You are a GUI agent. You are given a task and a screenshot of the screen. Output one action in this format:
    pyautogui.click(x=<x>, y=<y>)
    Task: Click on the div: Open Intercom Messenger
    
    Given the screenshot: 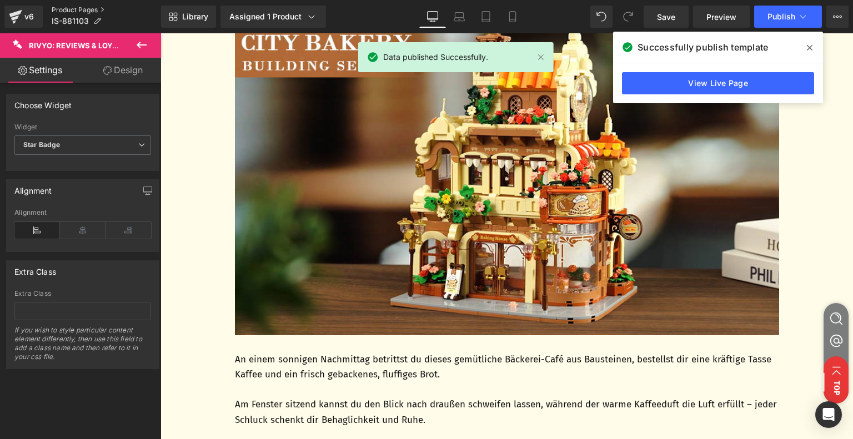 What is the action you would take?
    pyautogui.click(x=829, y=415)
    